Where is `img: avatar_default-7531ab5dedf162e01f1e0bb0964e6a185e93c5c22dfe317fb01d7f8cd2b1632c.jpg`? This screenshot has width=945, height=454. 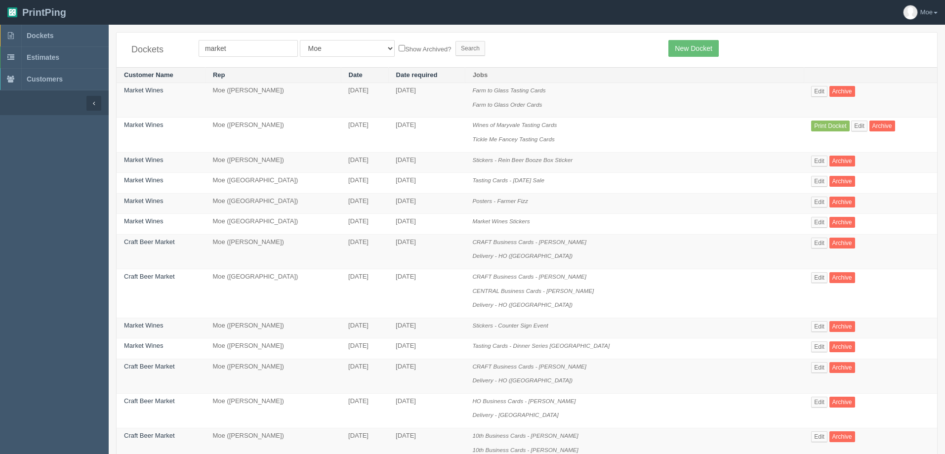 img: avatar_default-7531ab5dedf162e01f1e0bb0964e6a185e93c5c22dfe317fb01d7f8cd2b1632c.jpg is located at coordinates (910, 12).